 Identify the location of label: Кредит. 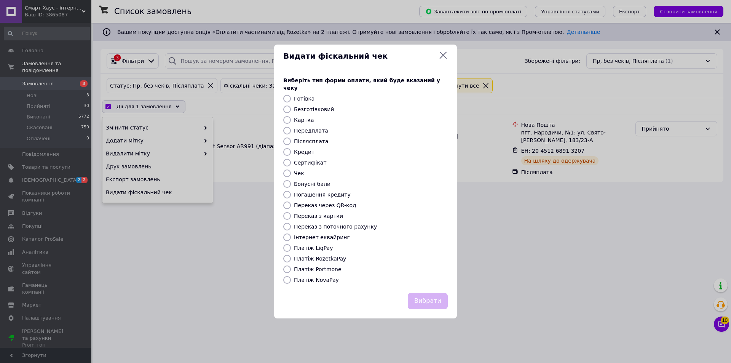
(304, 152).